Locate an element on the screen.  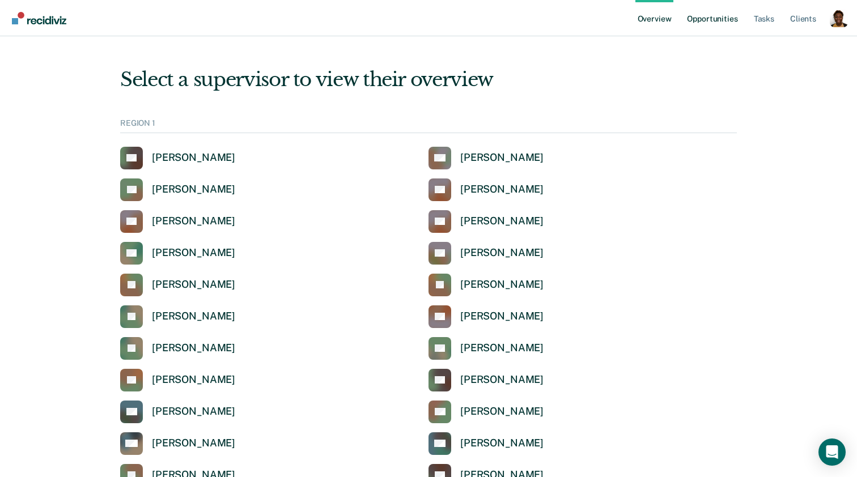
div: Open Intercom Messenger is located at coordinates (832, 452).